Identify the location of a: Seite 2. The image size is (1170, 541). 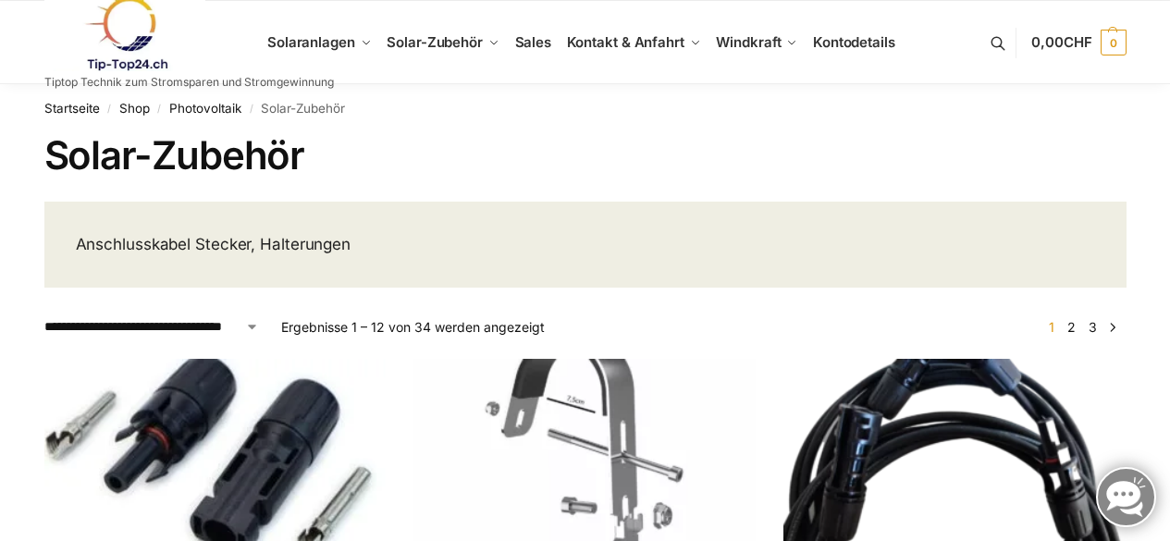
(1071, 326).